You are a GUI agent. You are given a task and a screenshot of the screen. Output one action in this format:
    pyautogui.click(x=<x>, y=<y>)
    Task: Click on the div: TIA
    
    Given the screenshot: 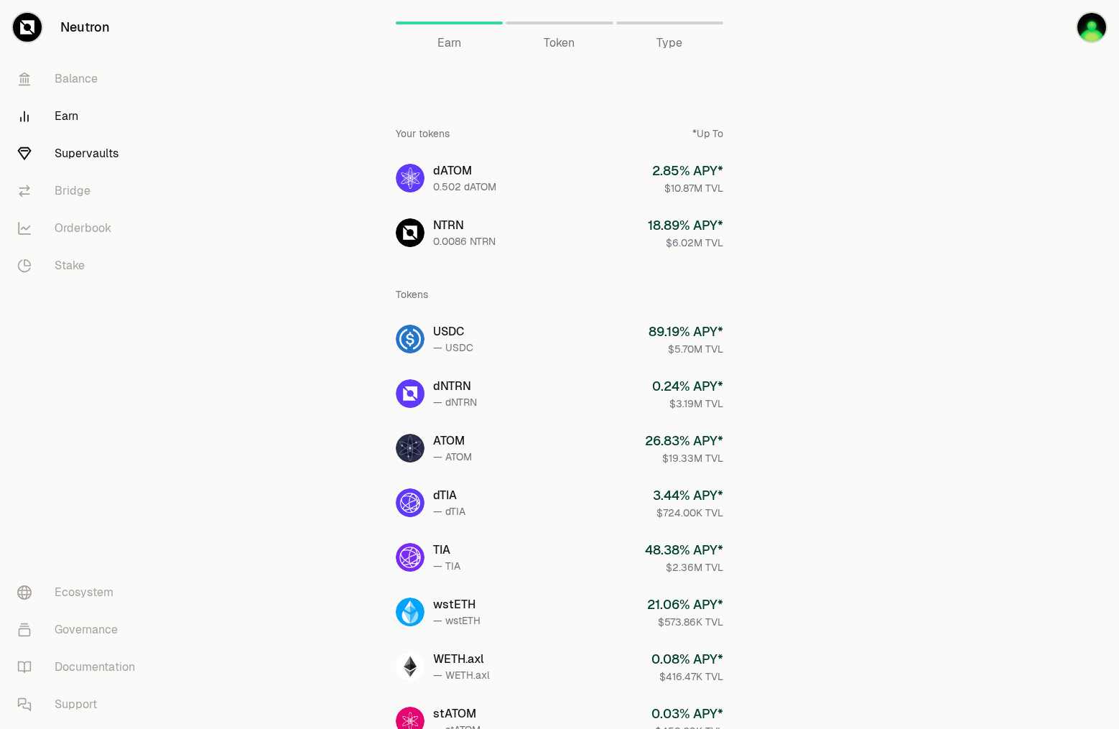 What is the action you would take?
    pyautogui.click(x=447, y=550)
    